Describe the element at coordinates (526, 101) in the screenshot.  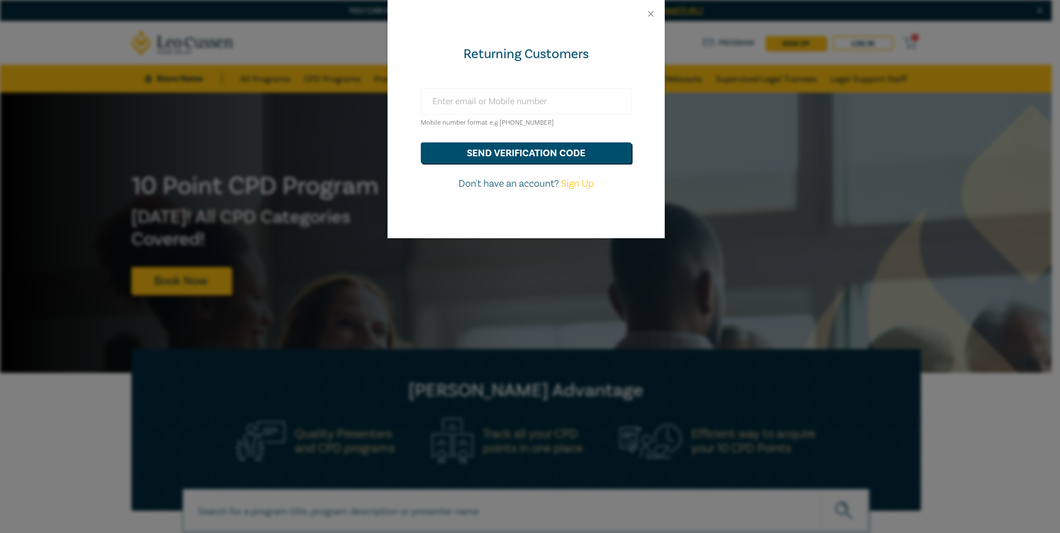
I see `input: Enter email or Mobile number` at that location.